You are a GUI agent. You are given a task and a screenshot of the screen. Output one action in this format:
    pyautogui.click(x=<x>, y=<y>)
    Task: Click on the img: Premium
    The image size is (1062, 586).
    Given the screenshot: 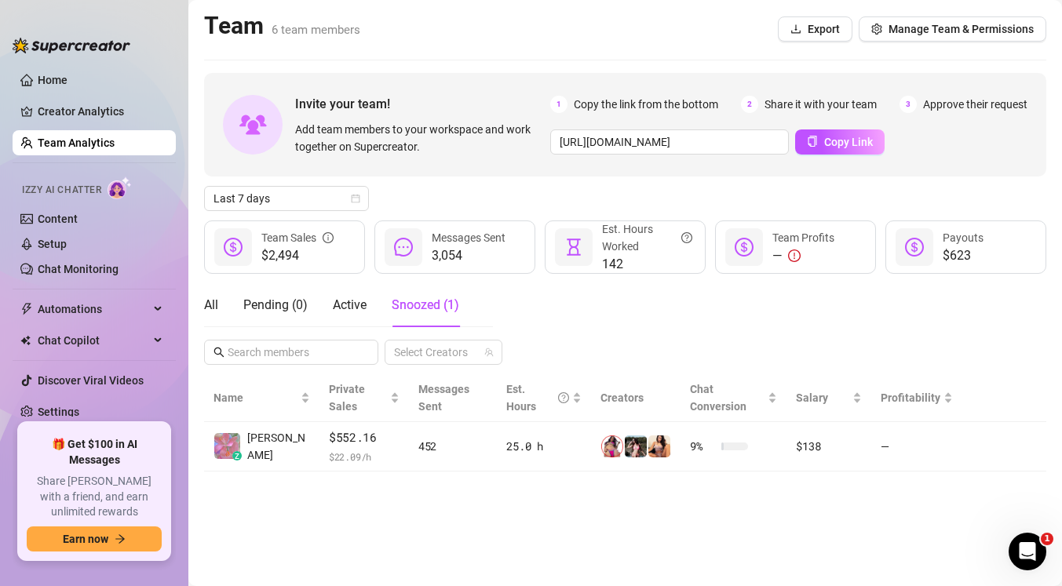 What is the action you would take?
    pyautogui.click(x=636, y=447)
    